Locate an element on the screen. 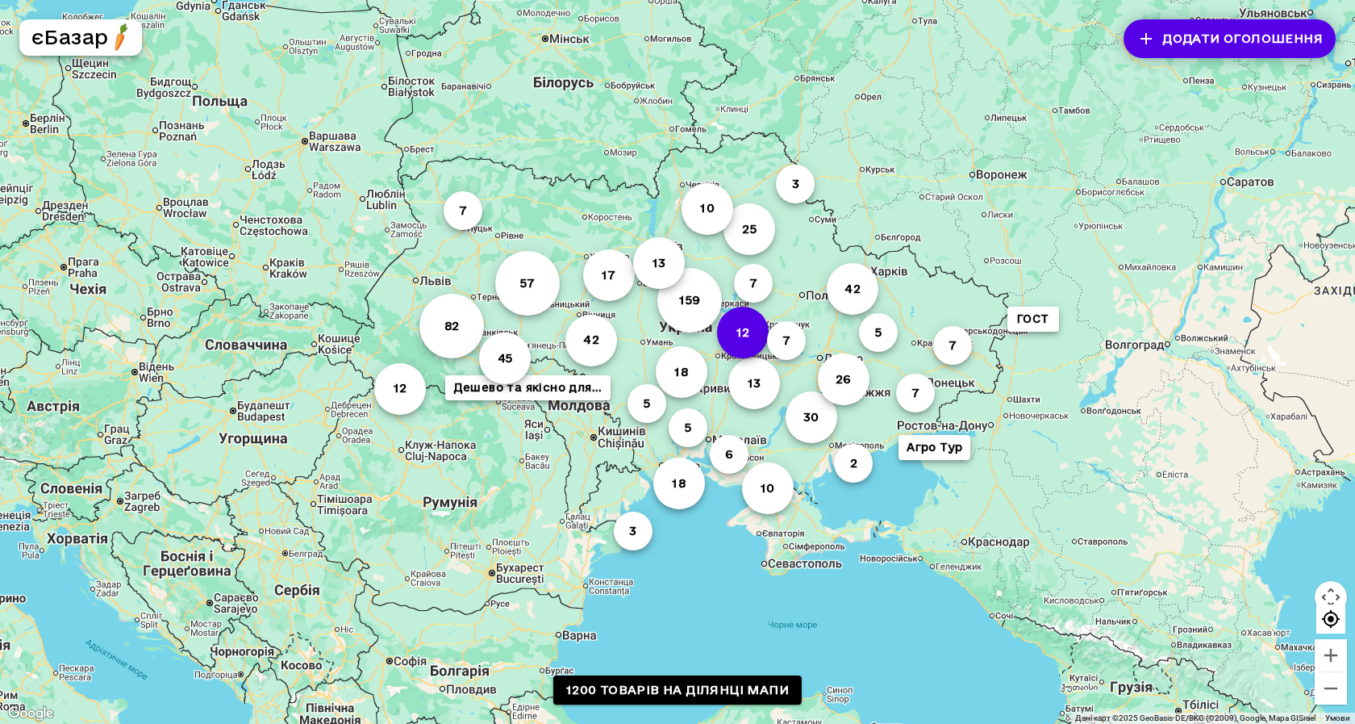  button: 82 is located at coordinates (452, 325).